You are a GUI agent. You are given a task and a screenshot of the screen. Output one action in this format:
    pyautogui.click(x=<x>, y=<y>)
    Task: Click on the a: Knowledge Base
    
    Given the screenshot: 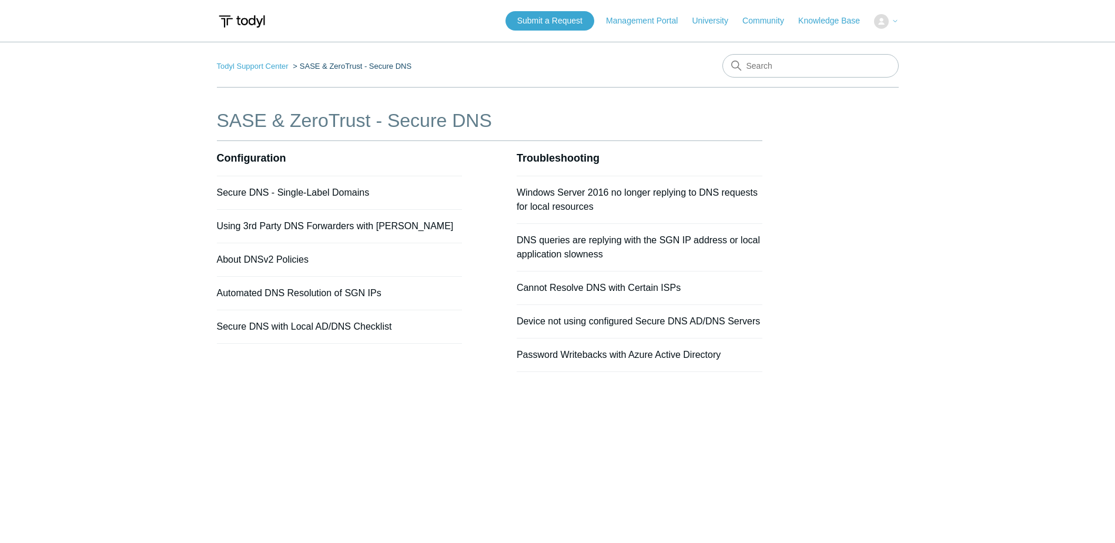 What is the action you would take?
    pyautogui.click(x=835, y=21)
    